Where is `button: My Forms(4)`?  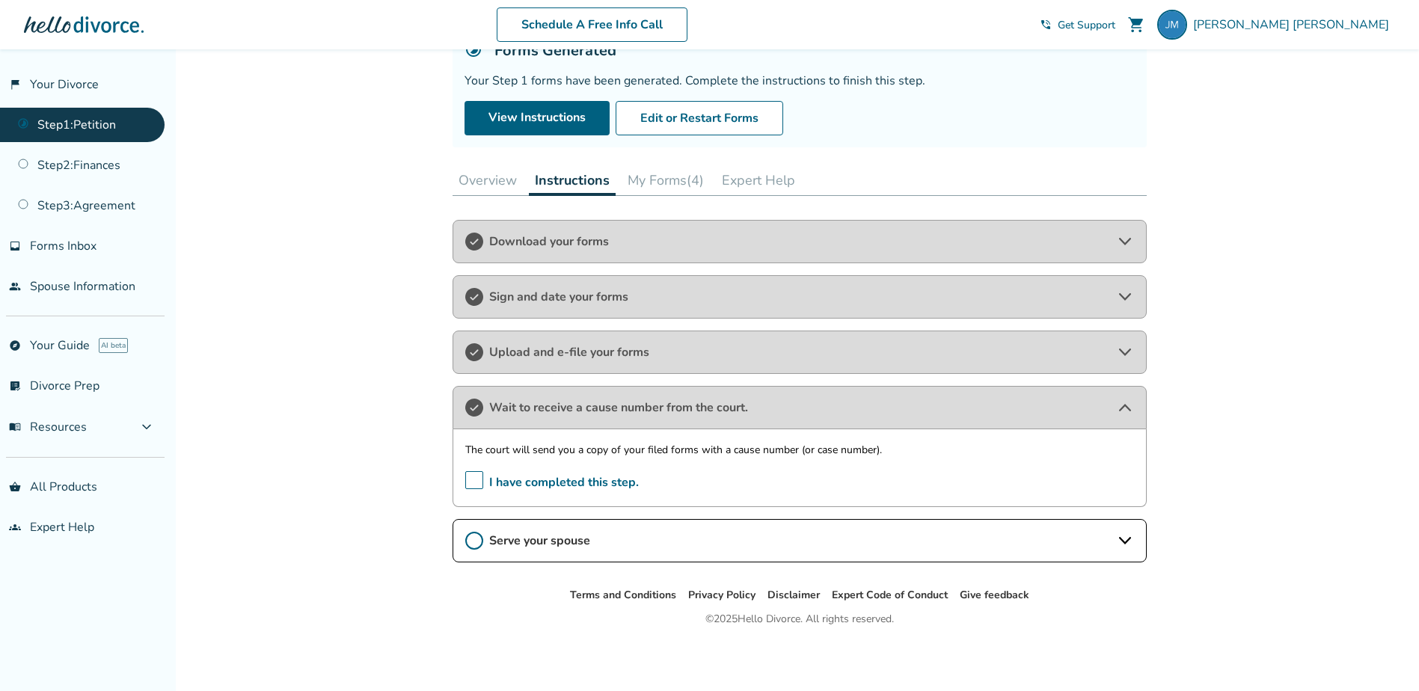 button: My Forms(4) is located at coordinates (666, 180).